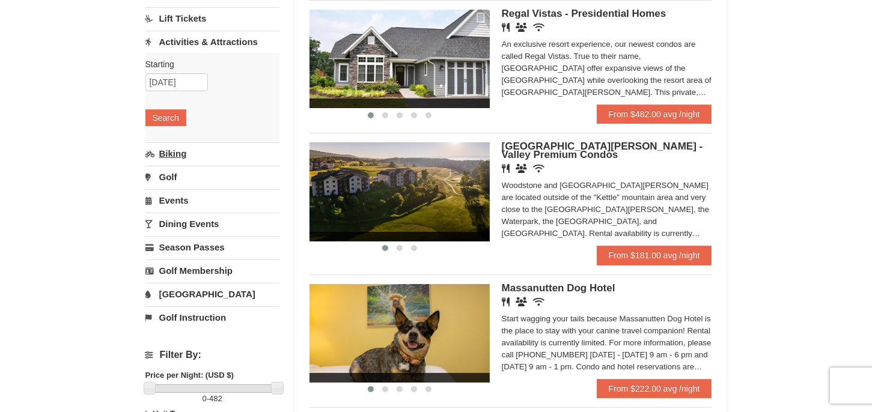 The height and width of the screenshot is (412, 872). I want to click on a: Activities & Attractions, so click(212, 41).